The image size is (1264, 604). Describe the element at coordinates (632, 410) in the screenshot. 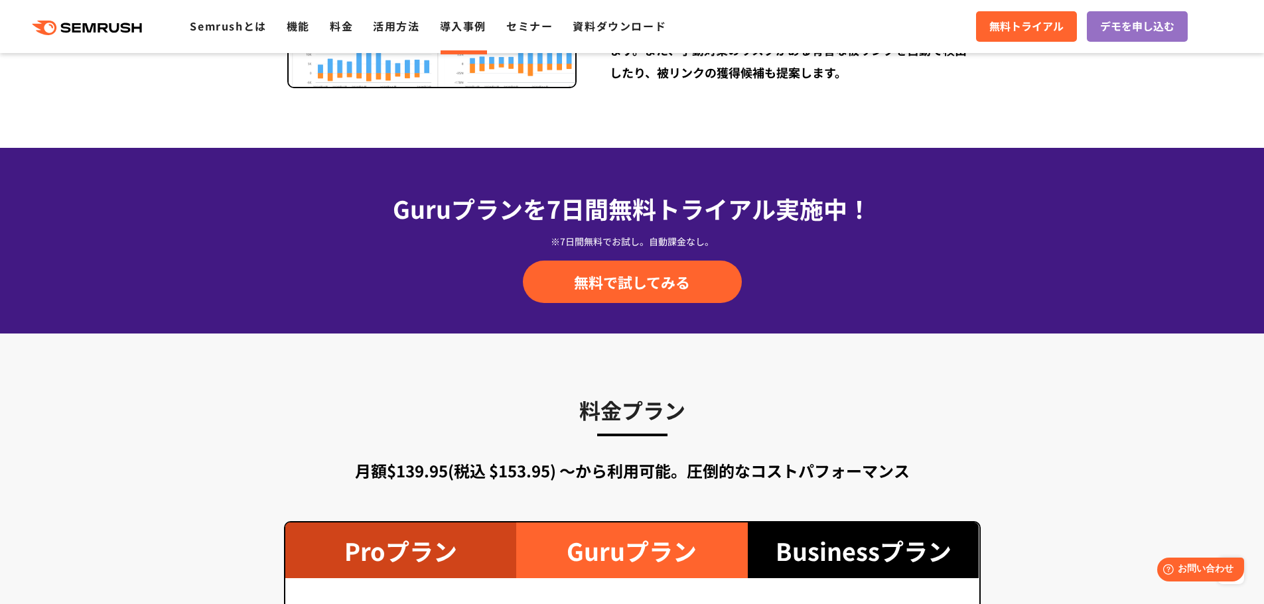

I see `h3: 料金プラン` at that location.